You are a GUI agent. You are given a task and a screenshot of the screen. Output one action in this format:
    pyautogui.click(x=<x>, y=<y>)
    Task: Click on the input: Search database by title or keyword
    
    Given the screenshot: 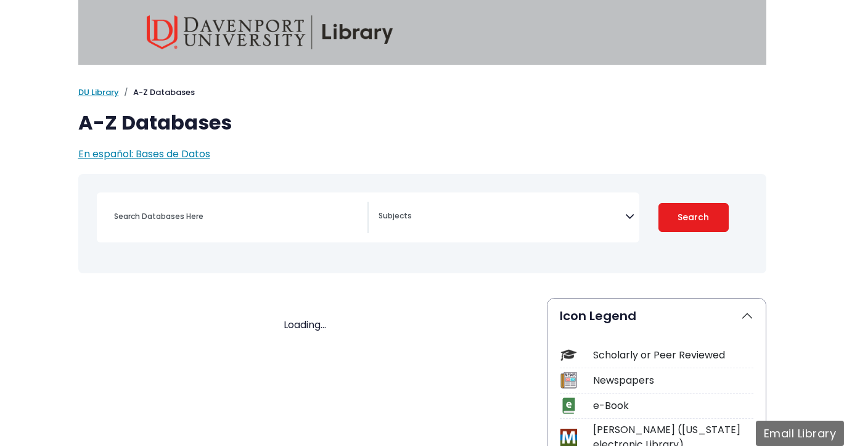 What is the action you would take?
    pyautogui.click(x=237, y=216)
    